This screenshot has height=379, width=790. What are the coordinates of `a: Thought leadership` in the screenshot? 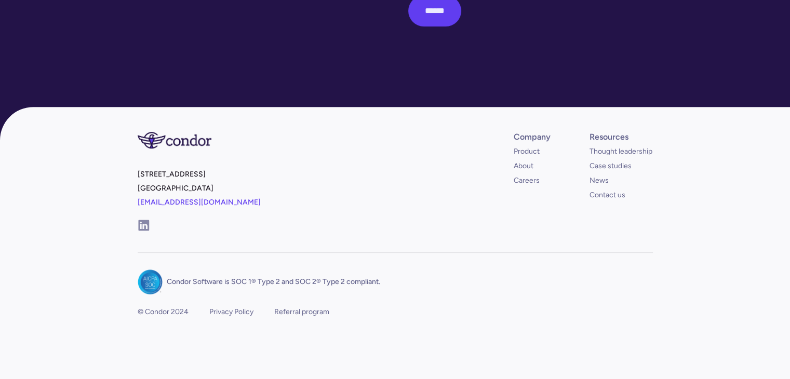 It's located at (621, 152).